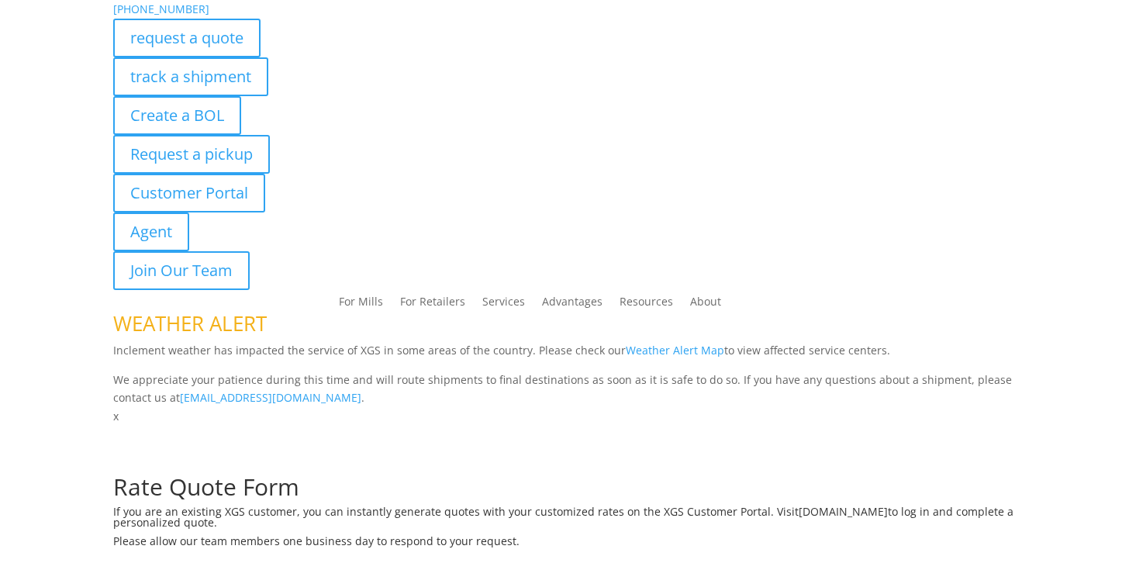 This screenshot has height=563, width=1129. What do you see at coordinates (191, 154) in the screenshot?
I see `a: Request a pickup` at bounding box center [191, 154].